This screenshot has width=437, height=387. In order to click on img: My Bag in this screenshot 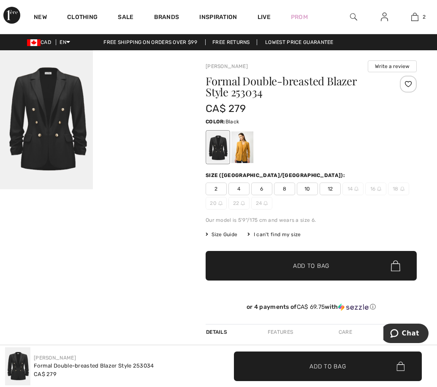, I will do `click(415, 17)`.